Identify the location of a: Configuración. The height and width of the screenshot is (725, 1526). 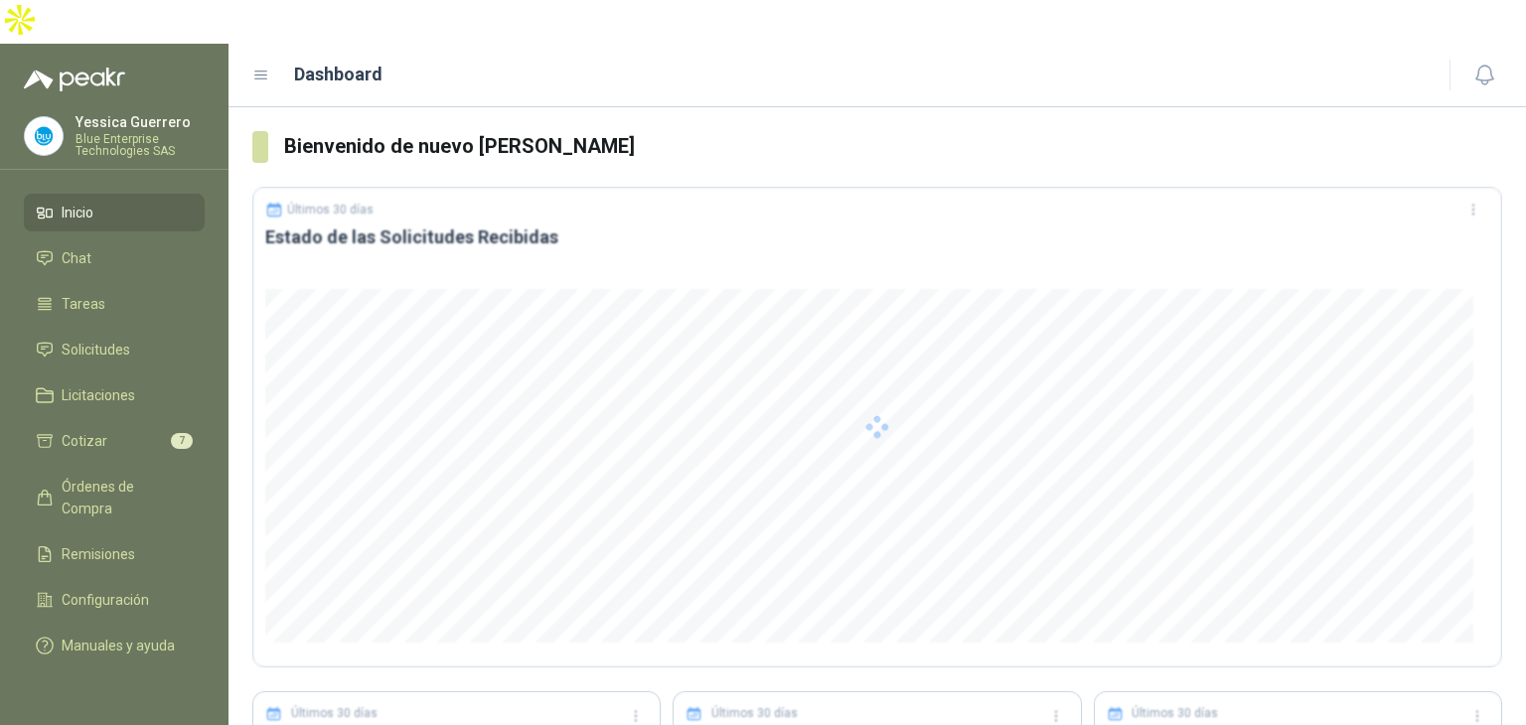
(114, 600).